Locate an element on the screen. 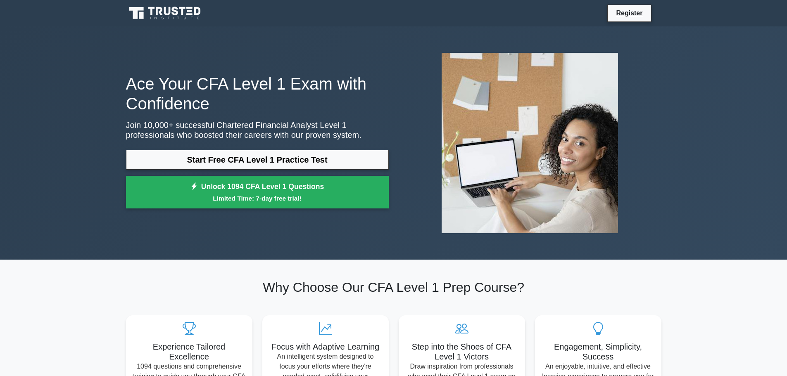  a: Unlock 1094 CFA Level 1 QuestionsLimited Time: 7-day free trial! is located at coordinates (257, 192).